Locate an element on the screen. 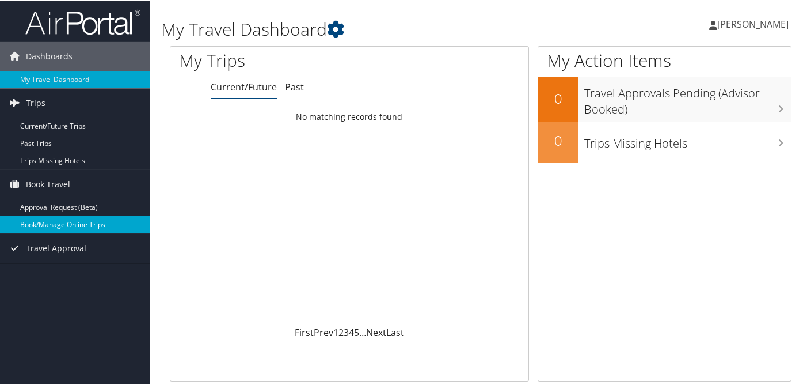 This screenshot has width=807, height=385. a: Past is located at coordinates (294, 86).